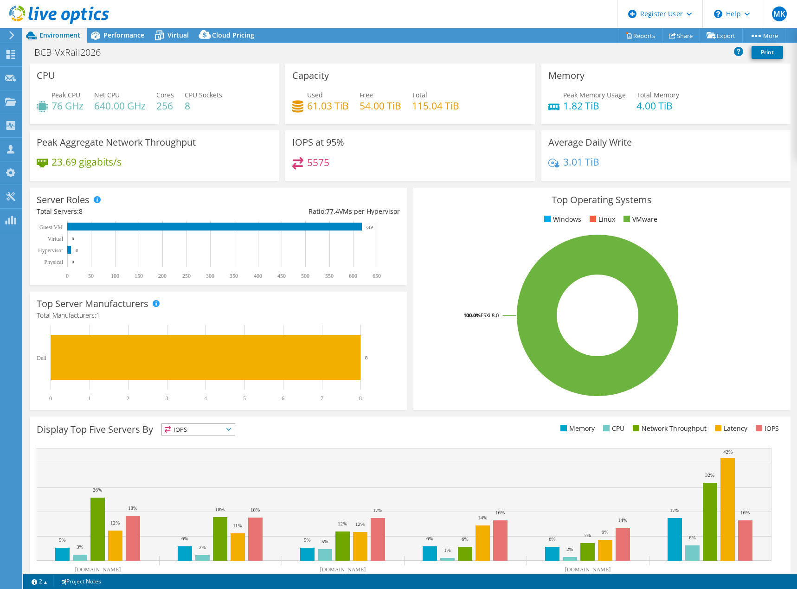 This screenshot has width=797, height=589. What do you see at coordinates (640, 35) in the screenshot?
I see `a: Reports` at bounding box center [640, 35].